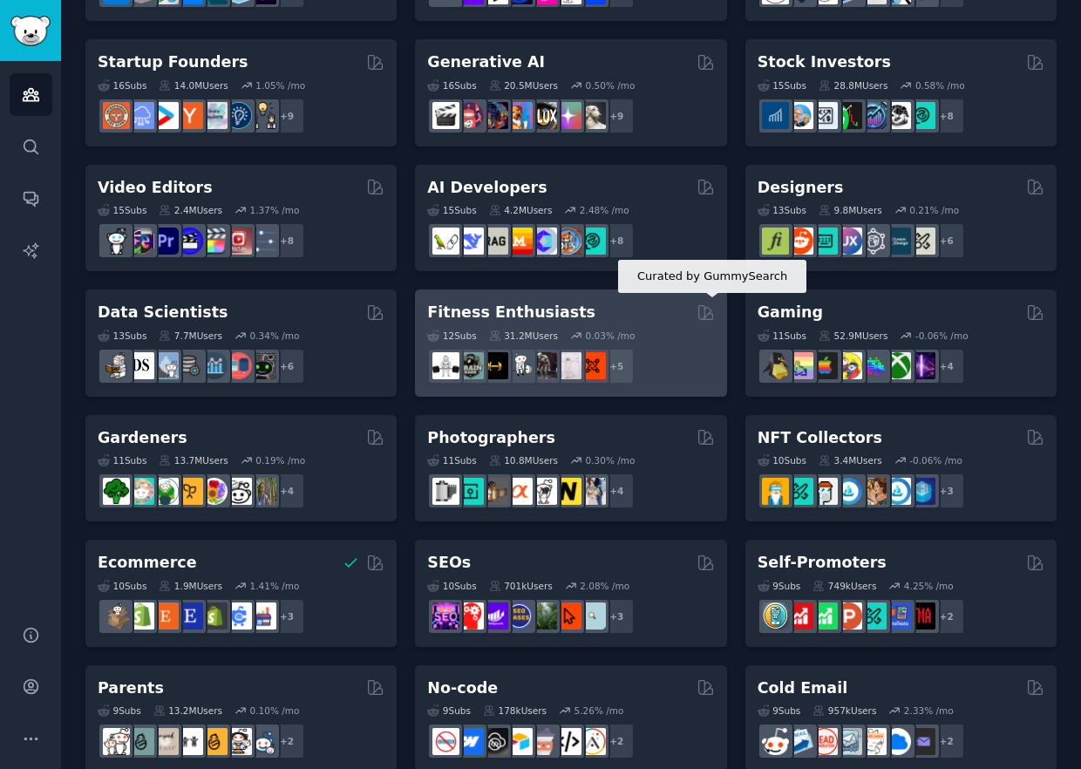 Image resolution: width=1081 pixels, height=769 pixels. What do you see at coordinates (775, 115) in the screenshot?
I see `img: dividends` at bounding box center [775, 115].